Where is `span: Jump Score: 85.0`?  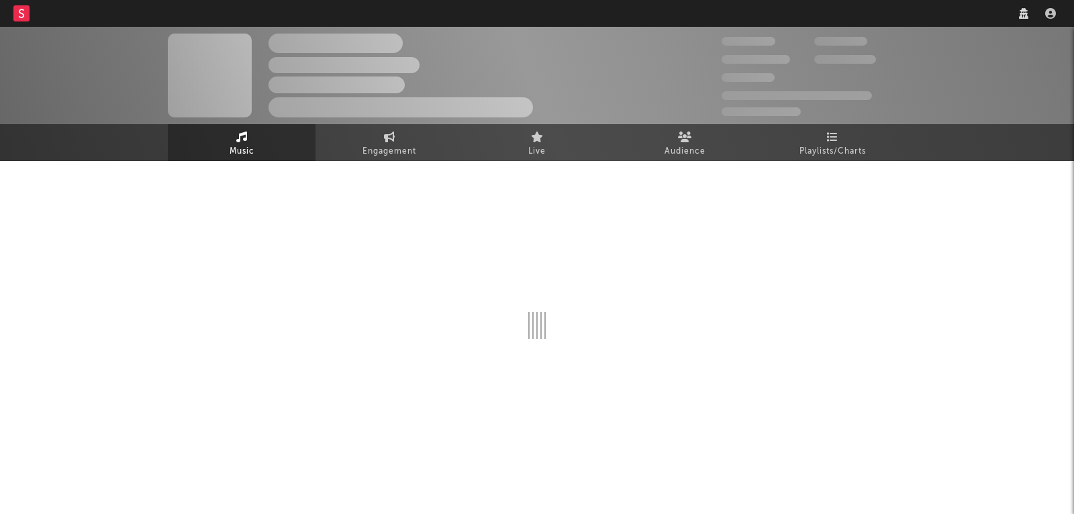 span: Jump Score: 85.0 is located at coordinates (761, 111).